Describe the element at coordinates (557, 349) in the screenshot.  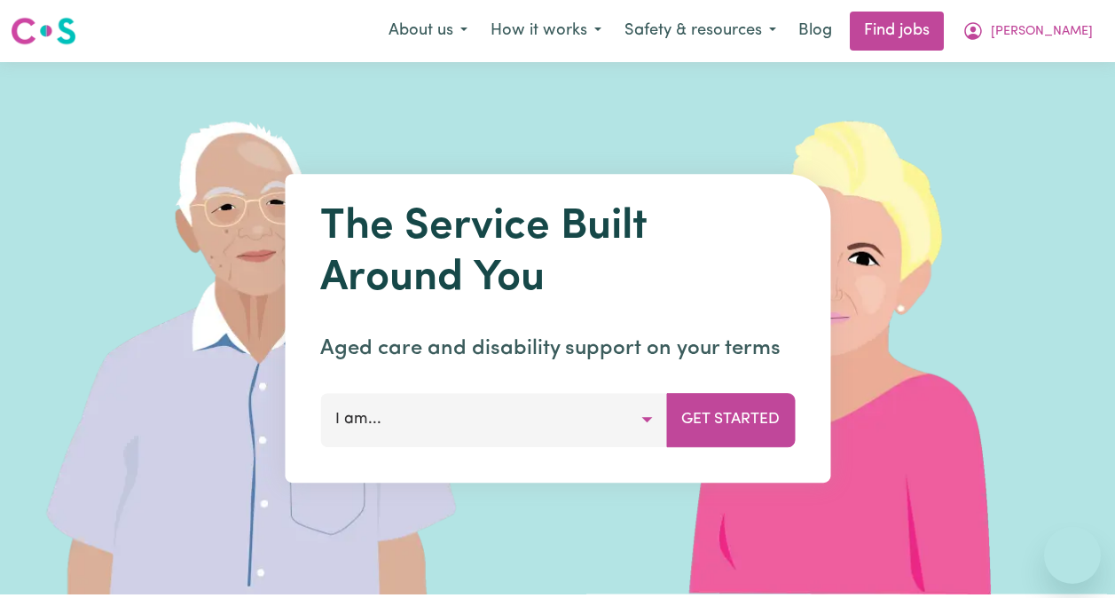
I see `p: Aged care and disability support on your terms` at that location.